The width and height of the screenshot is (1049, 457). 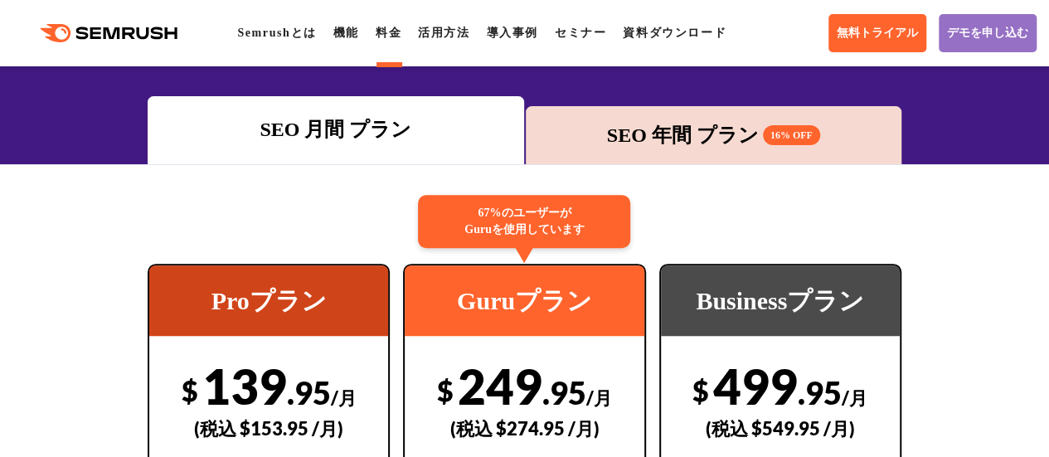 I want to click on div: 67%のユーザーが Guruを使用しています, so click(x=524, y=221).